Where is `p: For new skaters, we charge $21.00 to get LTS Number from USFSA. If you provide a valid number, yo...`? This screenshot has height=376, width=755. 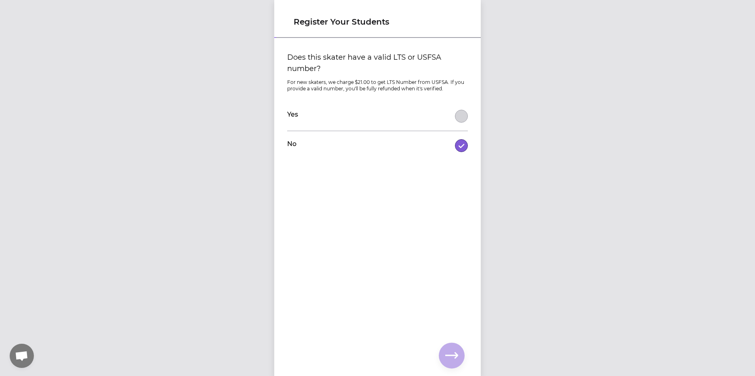 p: For new skaters, we charge $21.00 to get LTS Number from USFSA. If you provide a valid number, yo... is located at coordinates (378, 86).